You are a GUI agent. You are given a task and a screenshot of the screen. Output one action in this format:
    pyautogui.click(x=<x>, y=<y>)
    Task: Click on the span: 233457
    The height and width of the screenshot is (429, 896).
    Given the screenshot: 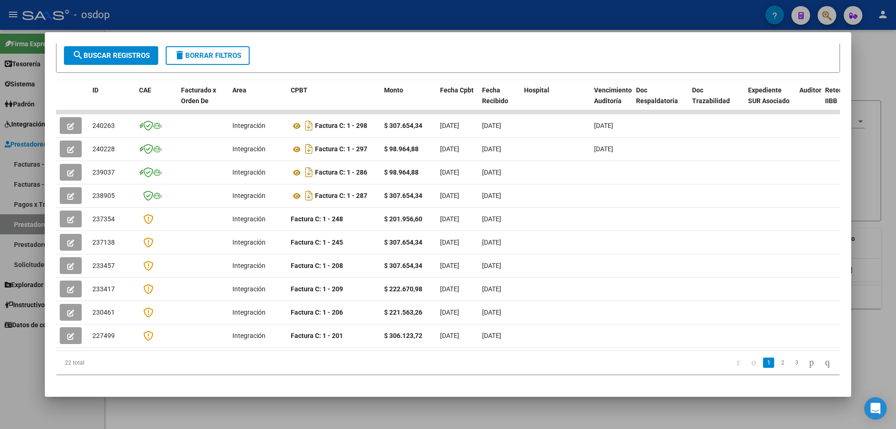 What is the action you would take?
    pyautogui.click(x=104, y=265)
    